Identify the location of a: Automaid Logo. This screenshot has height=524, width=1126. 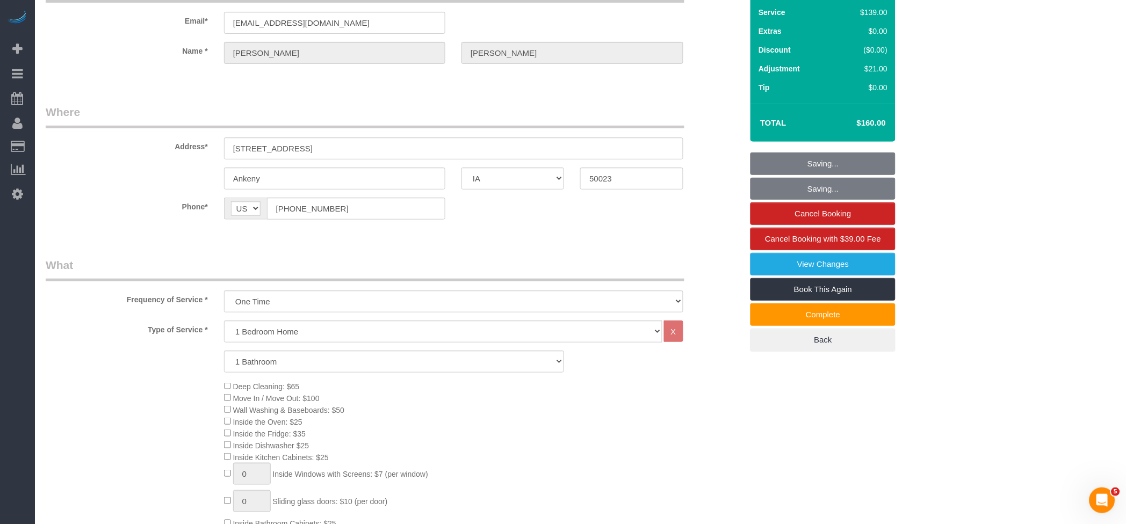
(17, 18).